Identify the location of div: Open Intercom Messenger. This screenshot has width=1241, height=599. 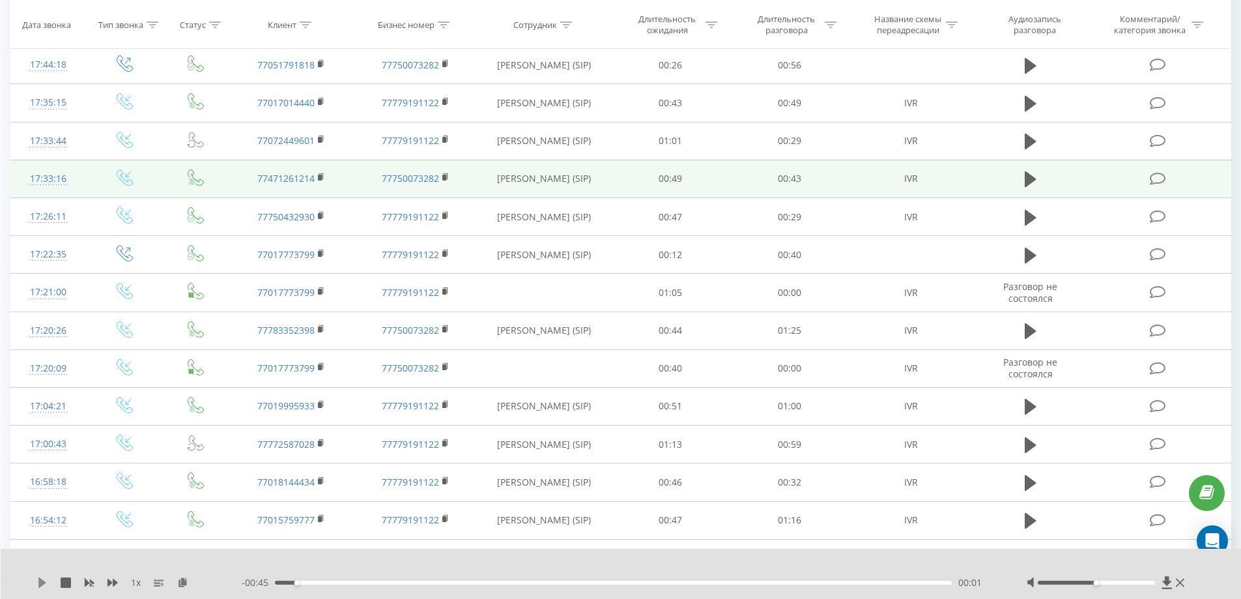
(1212, 541).